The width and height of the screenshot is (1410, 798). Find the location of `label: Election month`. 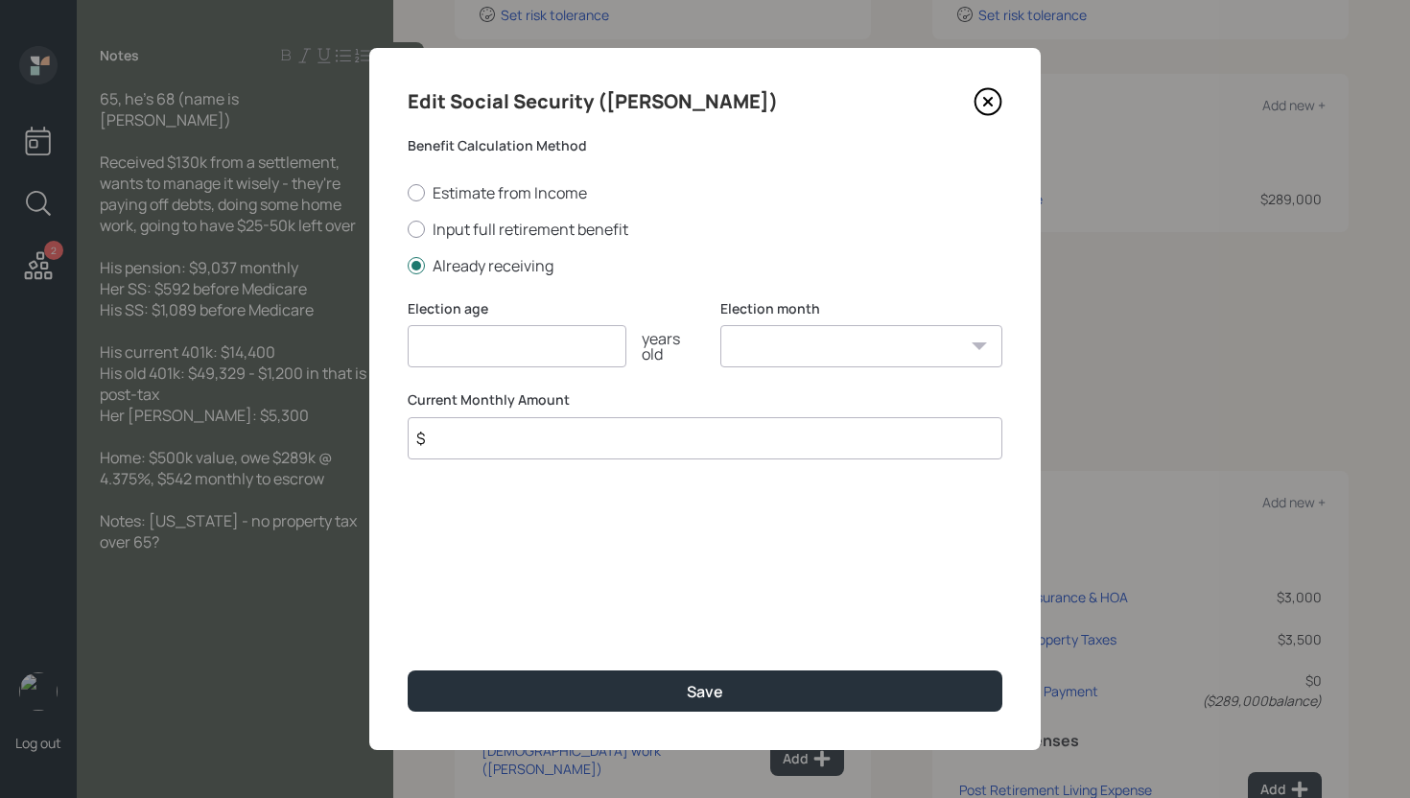

label: Election month is located at coordinates (861, 309).